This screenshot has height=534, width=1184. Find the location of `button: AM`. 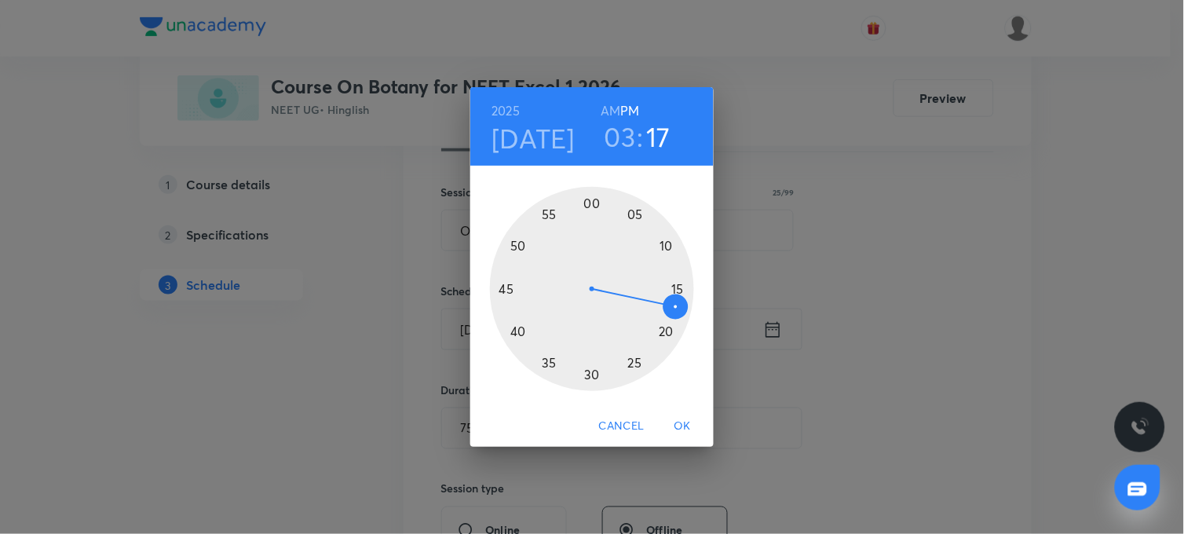

button: AM is located at coordinates (610, 111).